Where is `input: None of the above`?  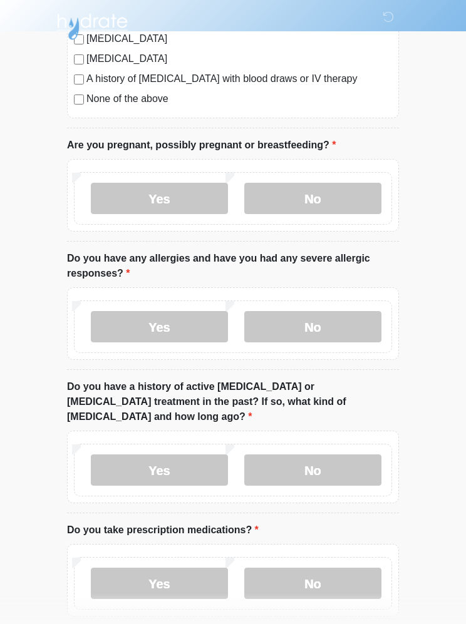 input: None of the above is located at coordinates (79, 100).